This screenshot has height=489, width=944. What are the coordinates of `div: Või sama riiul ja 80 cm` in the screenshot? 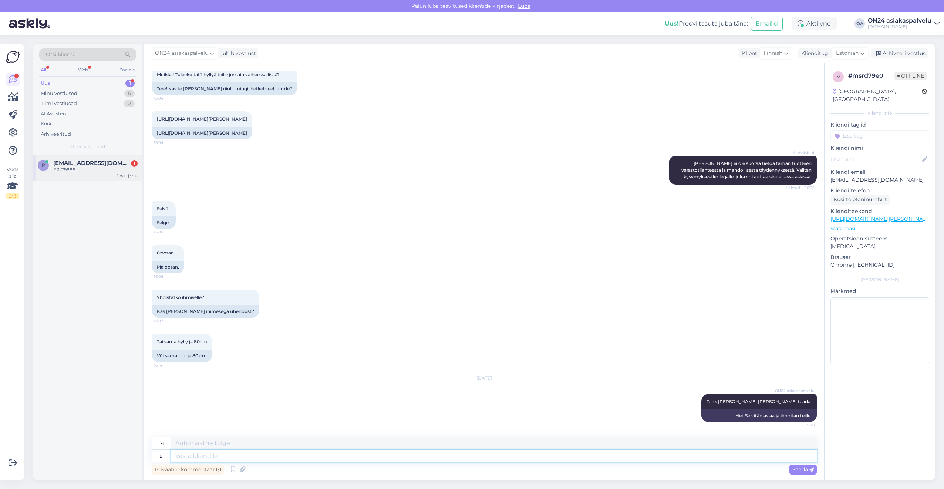 It's located at (182, 356).